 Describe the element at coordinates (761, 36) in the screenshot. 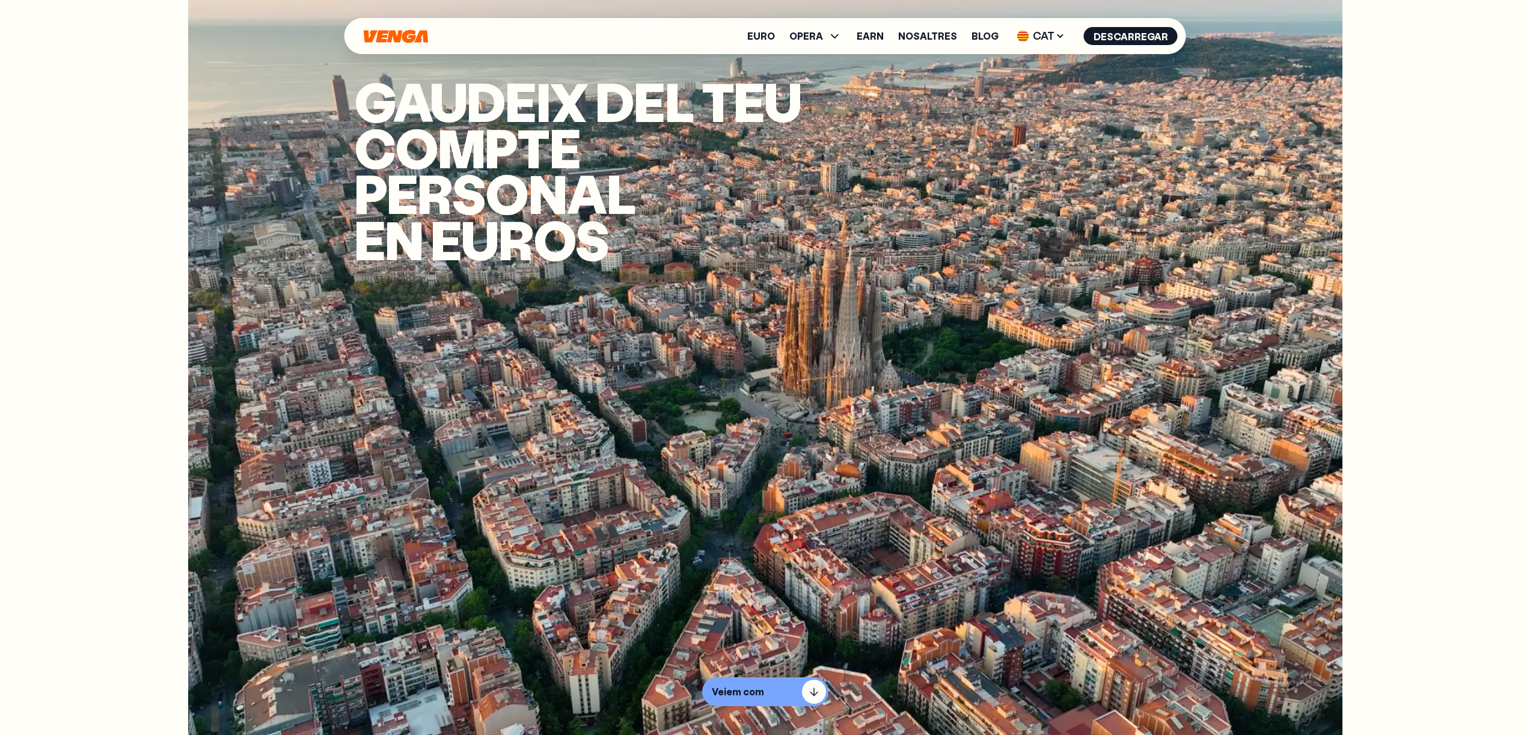

I see `a: Euro` at that location.